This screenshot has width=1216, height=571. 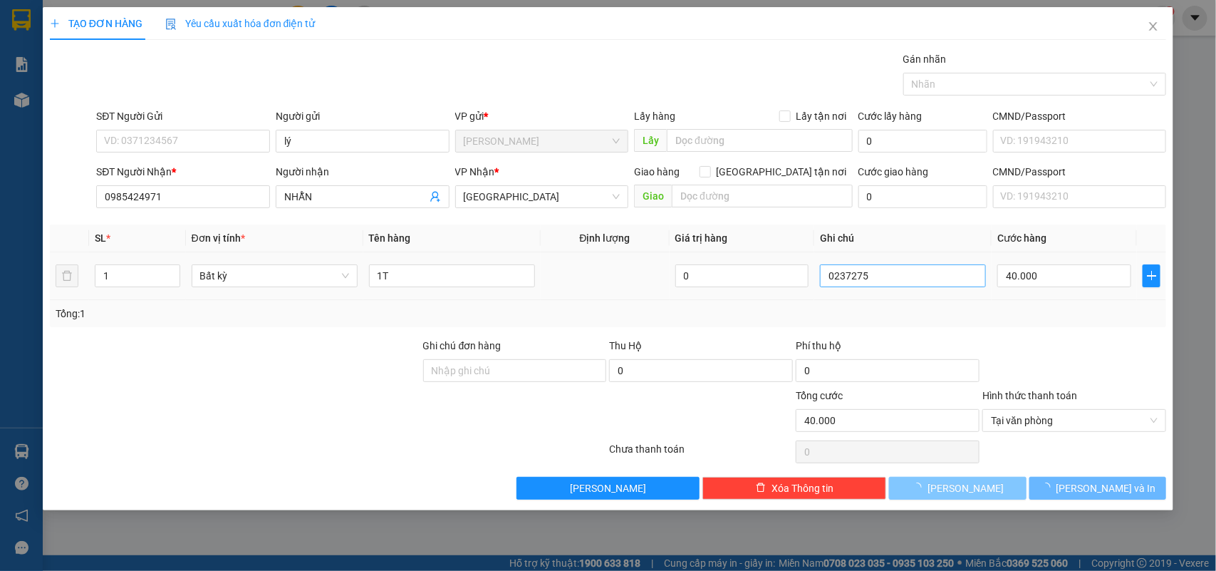 I want to click on span: Lấy tận nơi, so click(x=821, y=116).